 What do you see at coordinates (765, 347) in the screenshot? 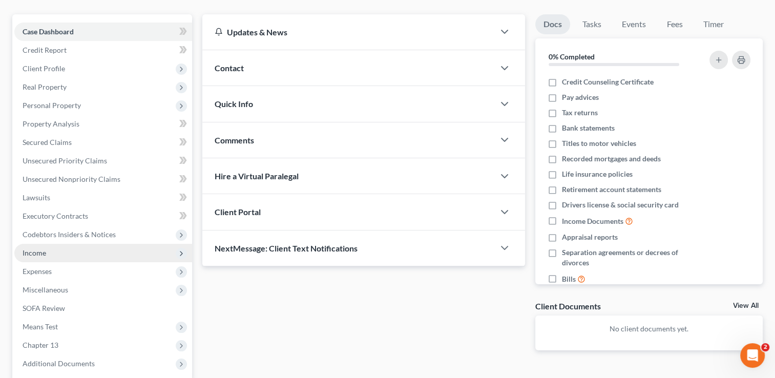
I see `span: 2` at bounding box center [765, 347].